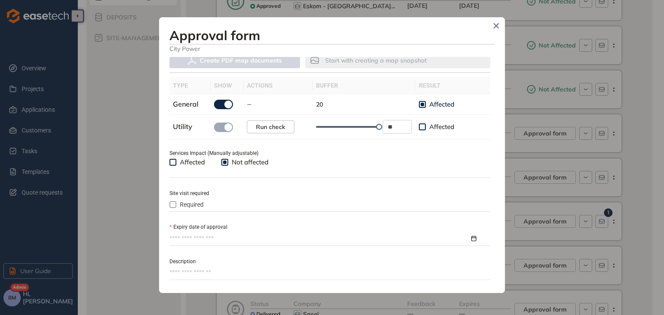  What do you see at coordinates (191, 205) in the screenshot?
I see `span: Required` at bounding box center [191, 205].